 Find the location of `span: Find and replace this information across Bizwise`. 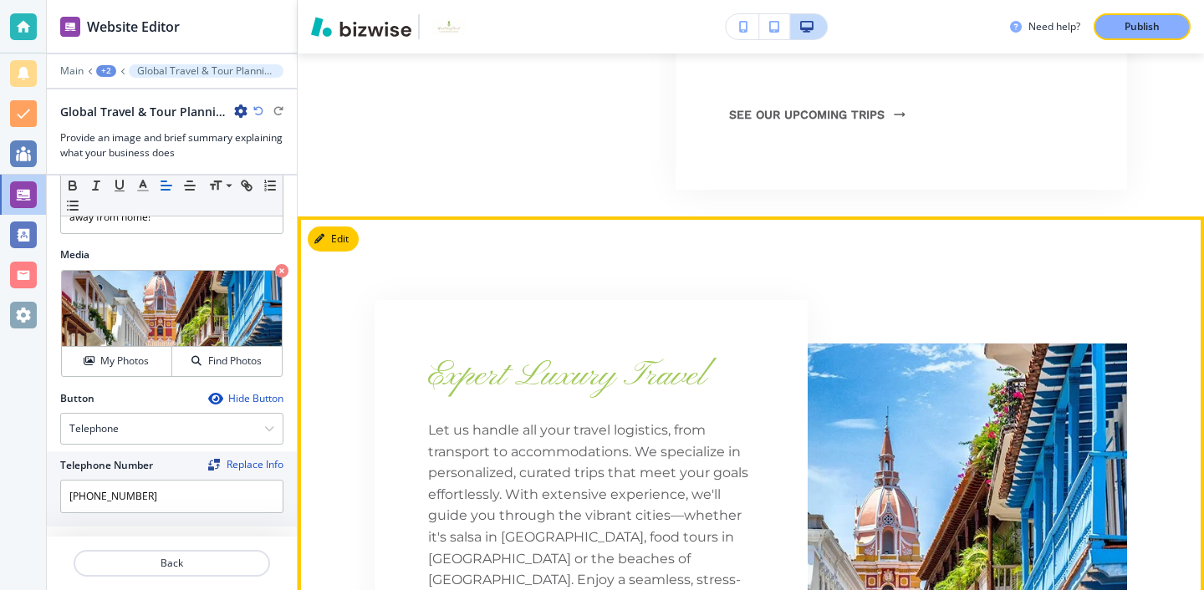

span: Find and replace this information across Bizwise is located at coordinates (246, 466).